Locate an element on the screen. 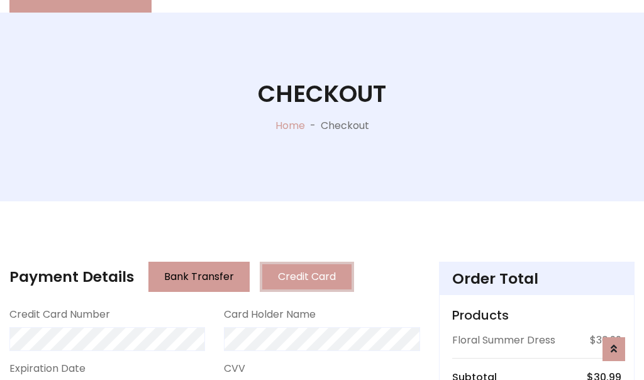  h5: Products is located at coordinates (537, 315).